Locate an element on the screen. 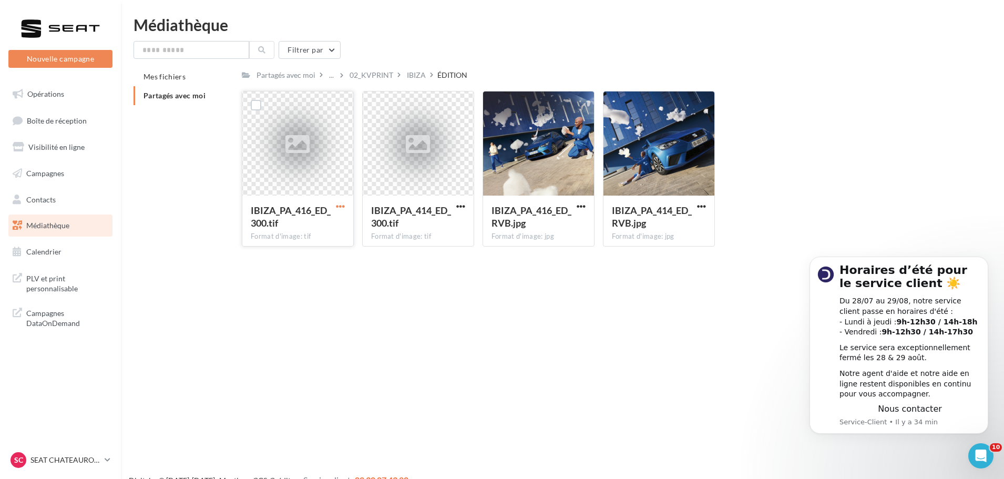 Image resolution: width=1004 pixels, height=479 pixels. p: Message from Service-Client, sent Il y a 34 min is located at coordinates (116, 181).